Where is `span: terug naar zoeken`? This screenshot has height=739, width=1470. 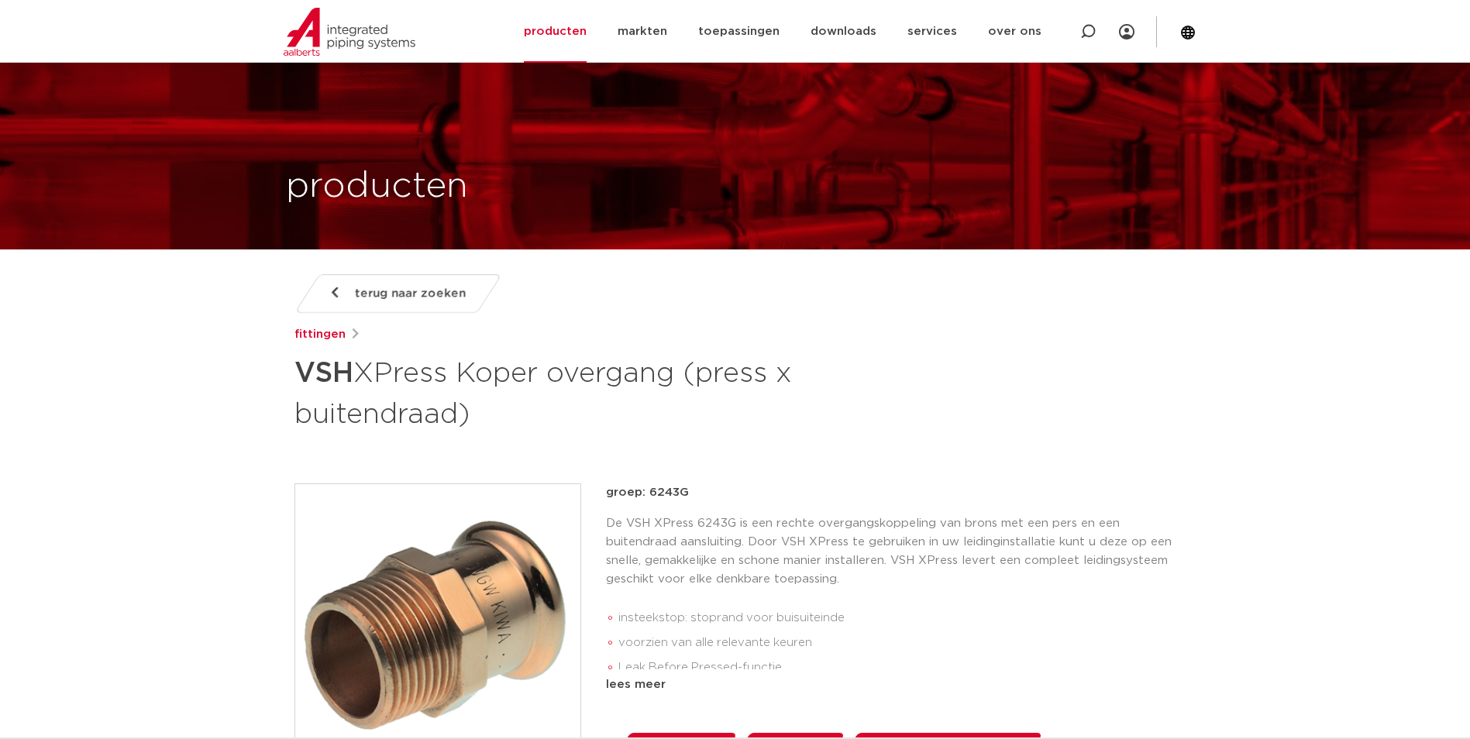
span: terug naar zoeken is located at coordinates (410, 294).